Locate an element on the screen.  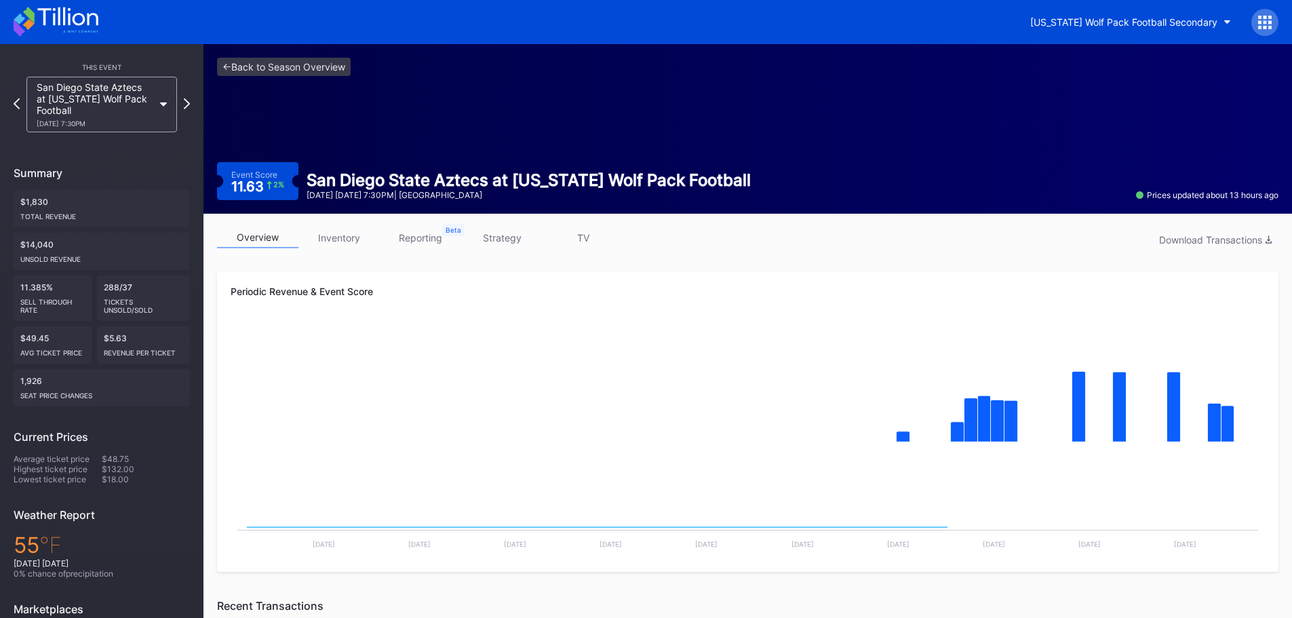
div: Download Transactions is located at coordinates (1216, 239).